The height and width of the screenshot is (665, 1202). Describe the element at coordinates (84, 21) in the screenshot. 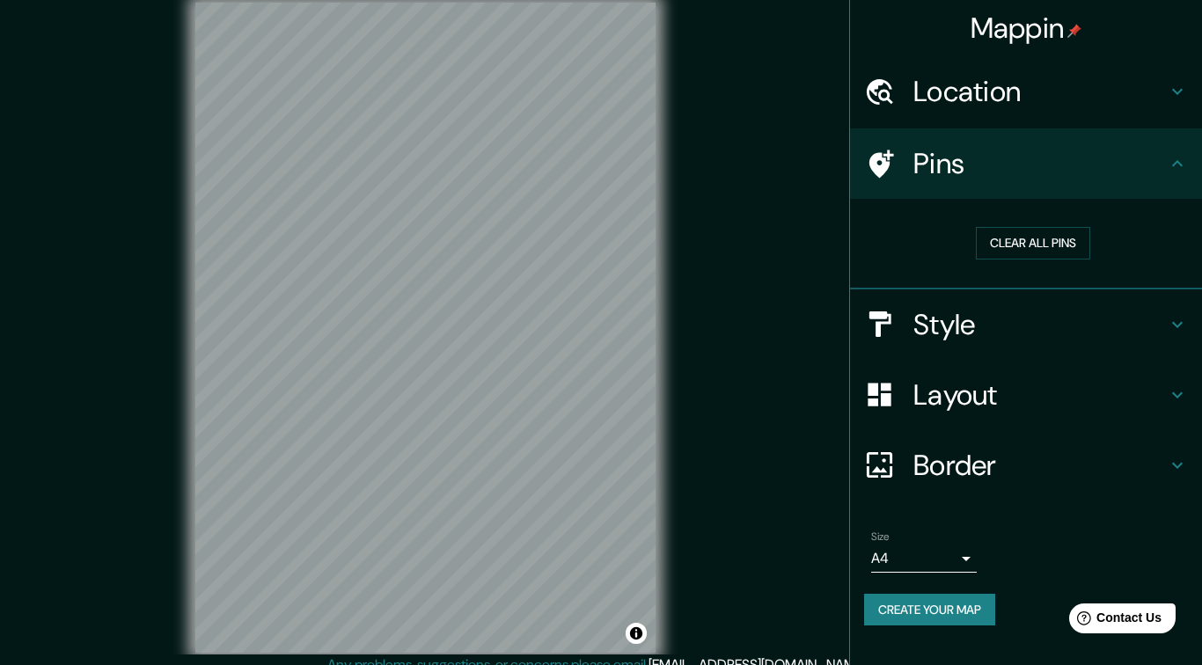

I see `span: Contact Us` at that location.